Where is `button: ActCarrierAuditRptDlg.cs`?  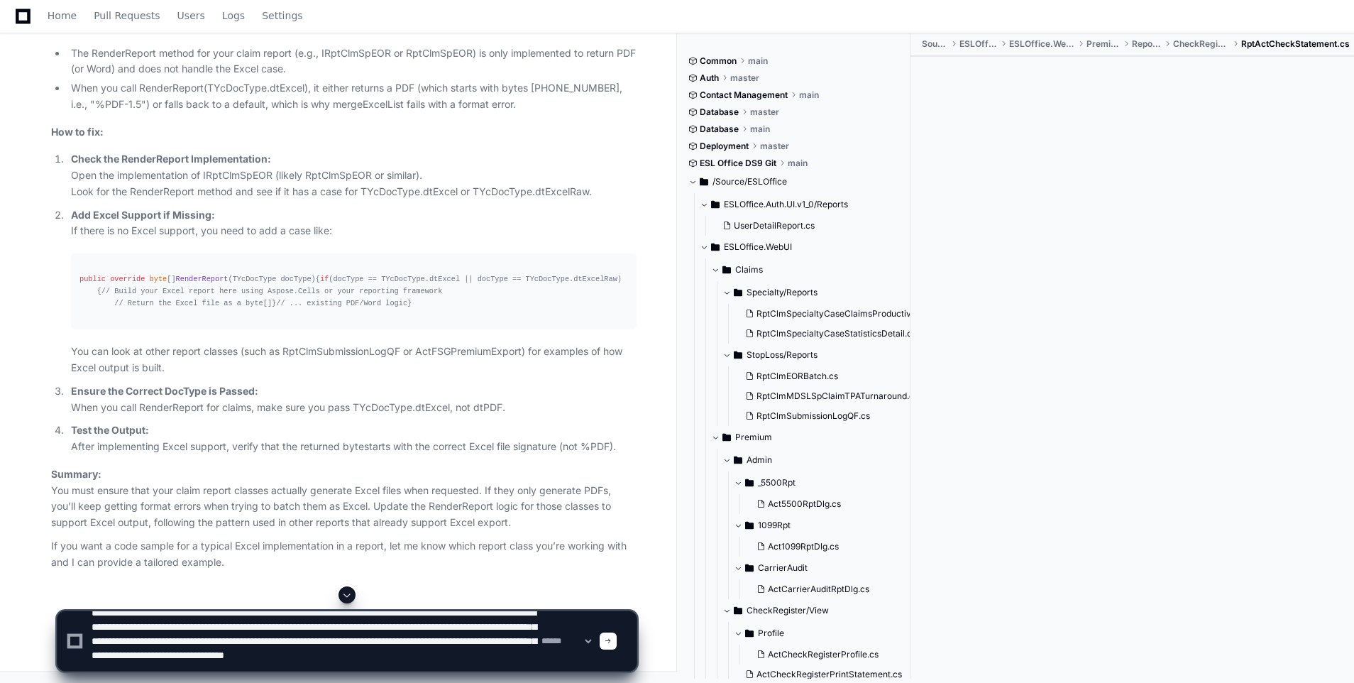 button: ActCarrierAuditRptDlg.cs is located at coordinates (838, 589).